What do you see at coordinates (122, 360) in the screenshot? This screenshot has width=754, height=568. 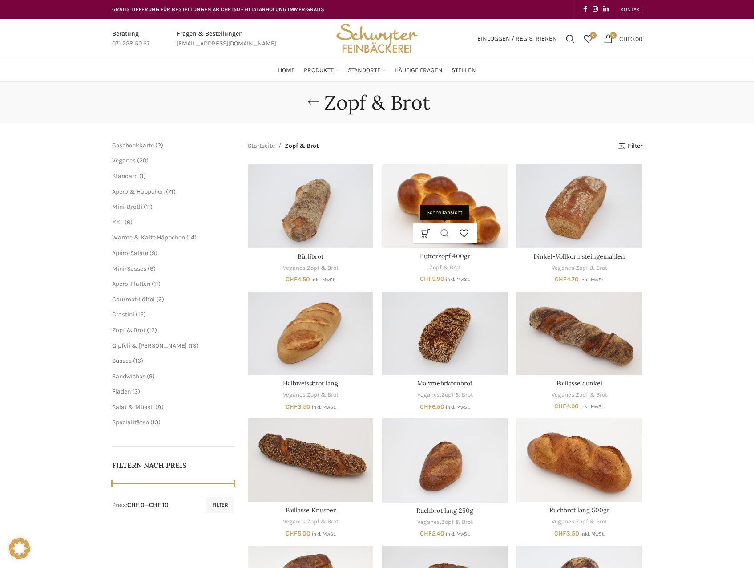 I see `a: Süsses` at bounding box center [122, 360].